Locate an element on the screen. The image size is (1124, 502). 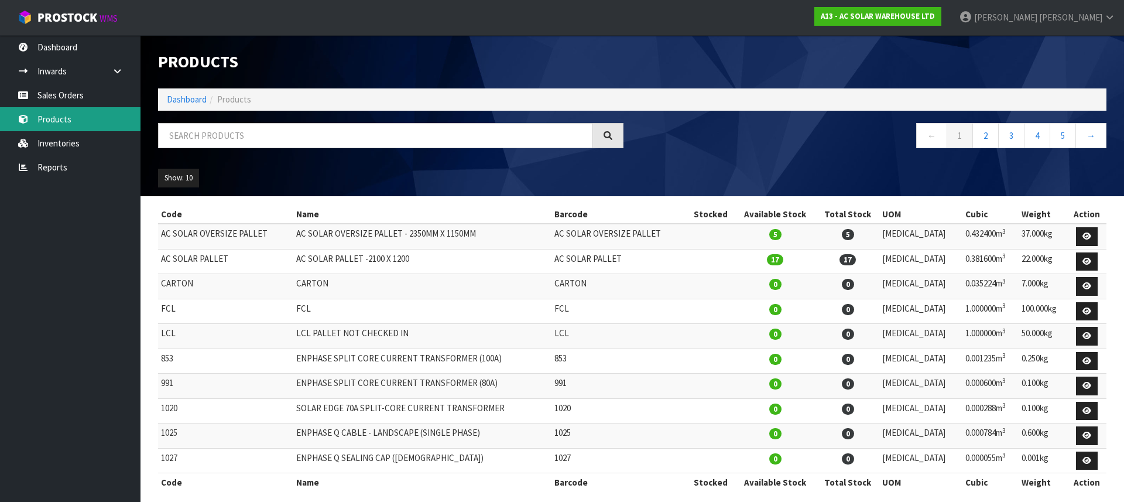
td: 1.000000m is located at coordinates (990, 336).